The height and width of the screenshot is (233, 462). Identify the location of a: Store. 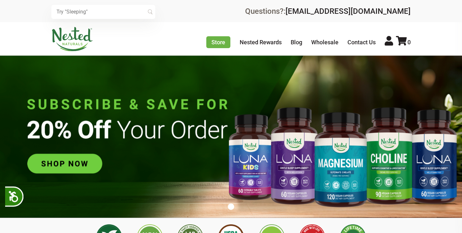
(218, 42).